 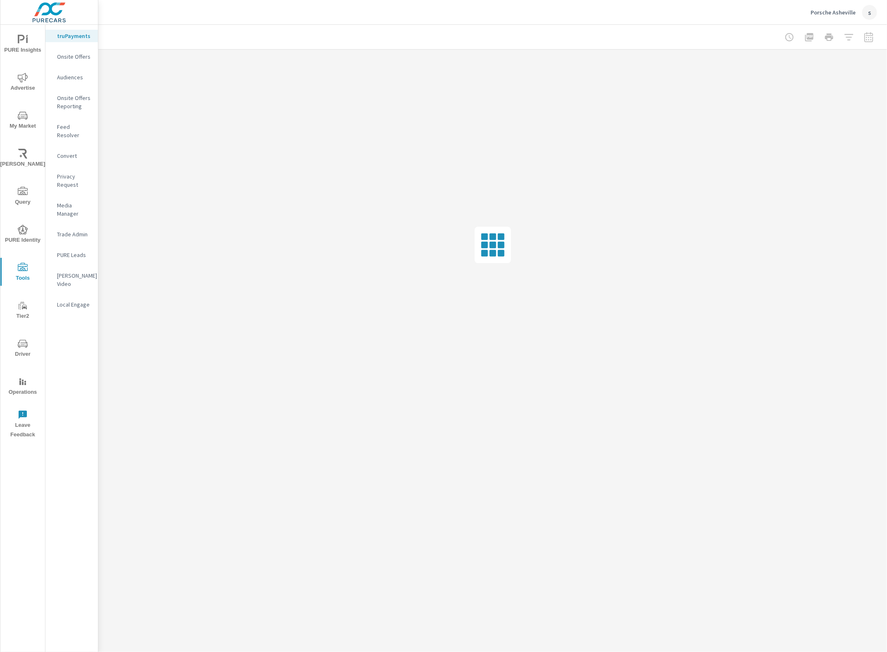 What do you see at coordinates (71, 304) in the screenshot?
I see `div: Local Engage` at bounding box center [71, 304].